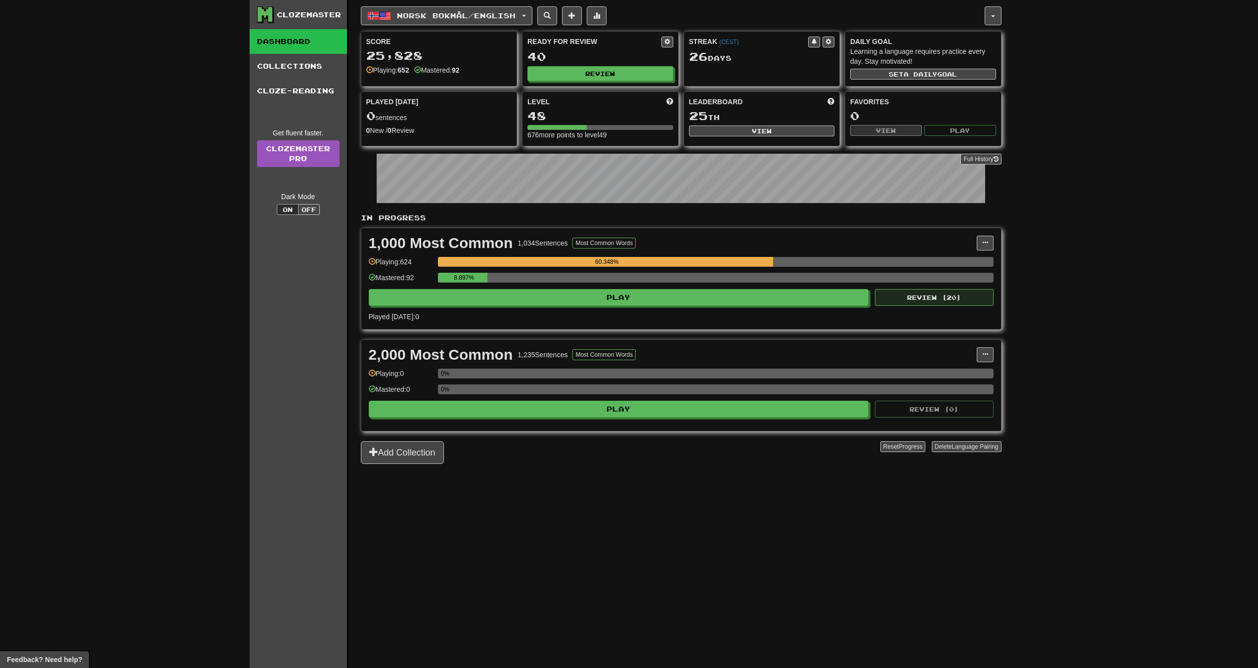 The width and height of the screenshot is (1258, 668). What do you see at coordinates (298, 197) in the screenshot?
I see `div: Dark Mode` at bounding box center [298, 197].